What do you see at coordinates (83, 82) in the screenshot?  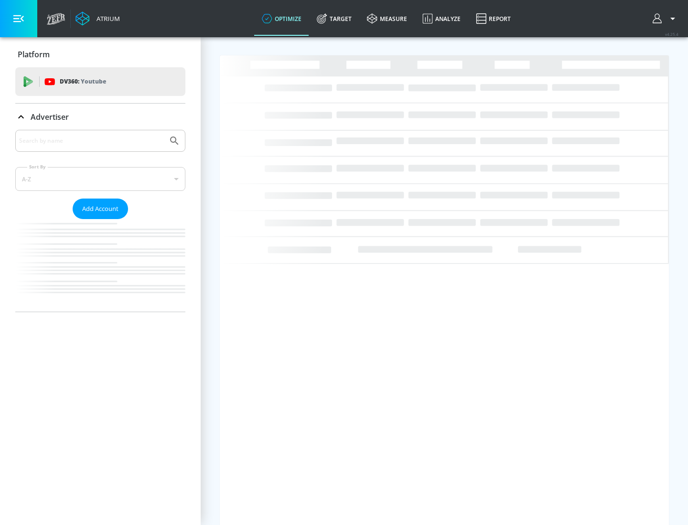 I see `p: DV360:` at bounding box center [83, 82].